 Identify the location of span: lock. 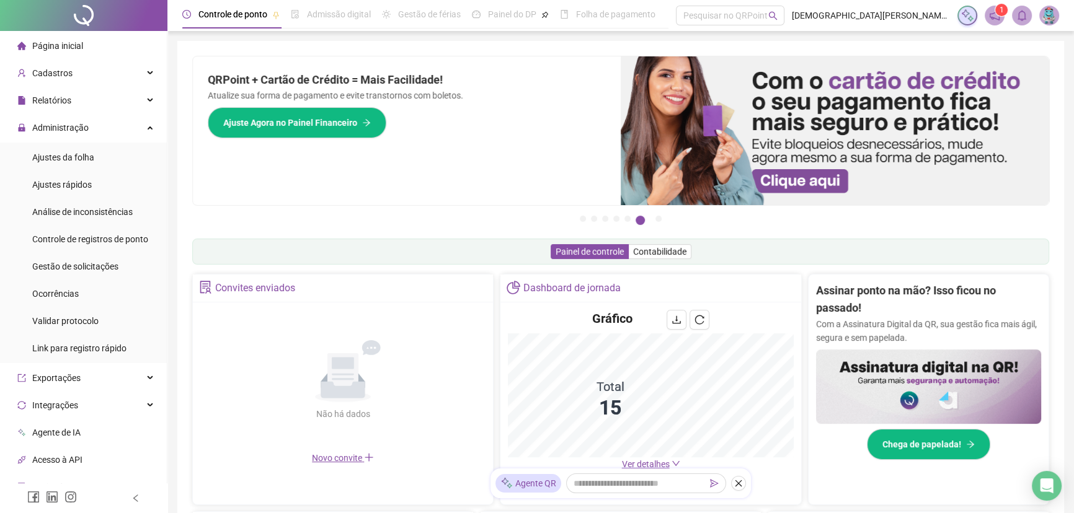
(22, 128).